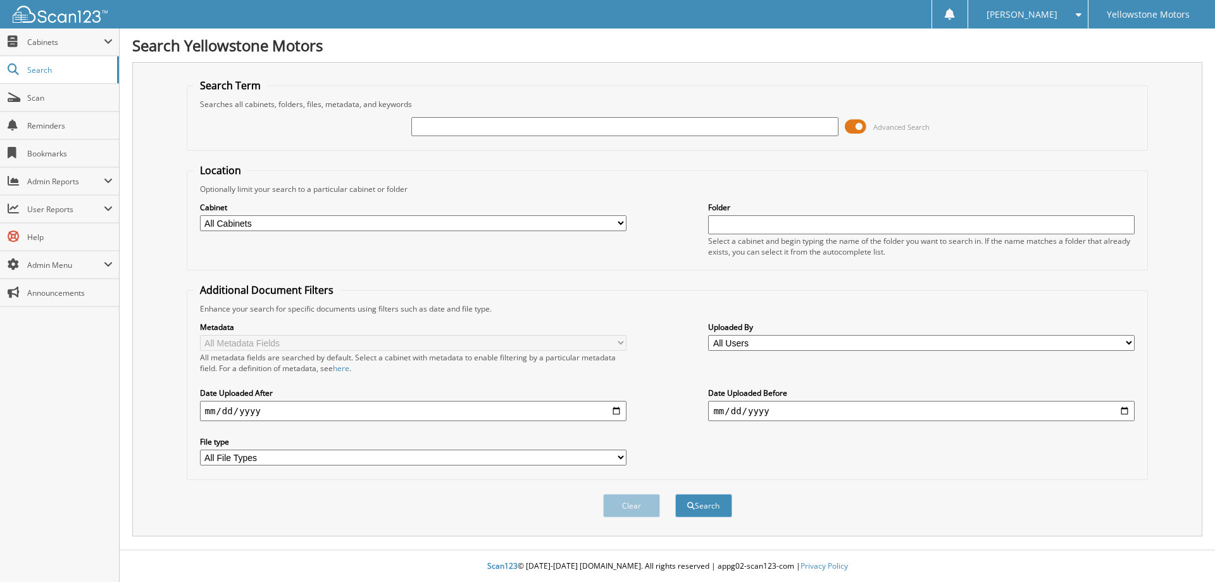 This screenshot has height=582, width=1215. What do you see at coordinates (668, 308) in the screenshot?
I see `div: Enhance your search for specific documents using filters such as date and file type.` at bounding box center [668, 308].